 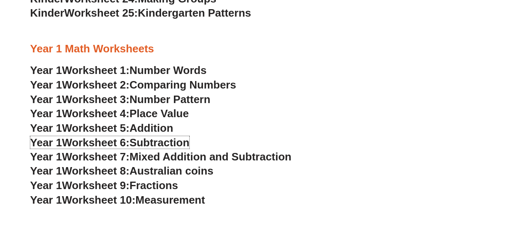 I want to click on span: Australian coins, so click(x=172, y=170).